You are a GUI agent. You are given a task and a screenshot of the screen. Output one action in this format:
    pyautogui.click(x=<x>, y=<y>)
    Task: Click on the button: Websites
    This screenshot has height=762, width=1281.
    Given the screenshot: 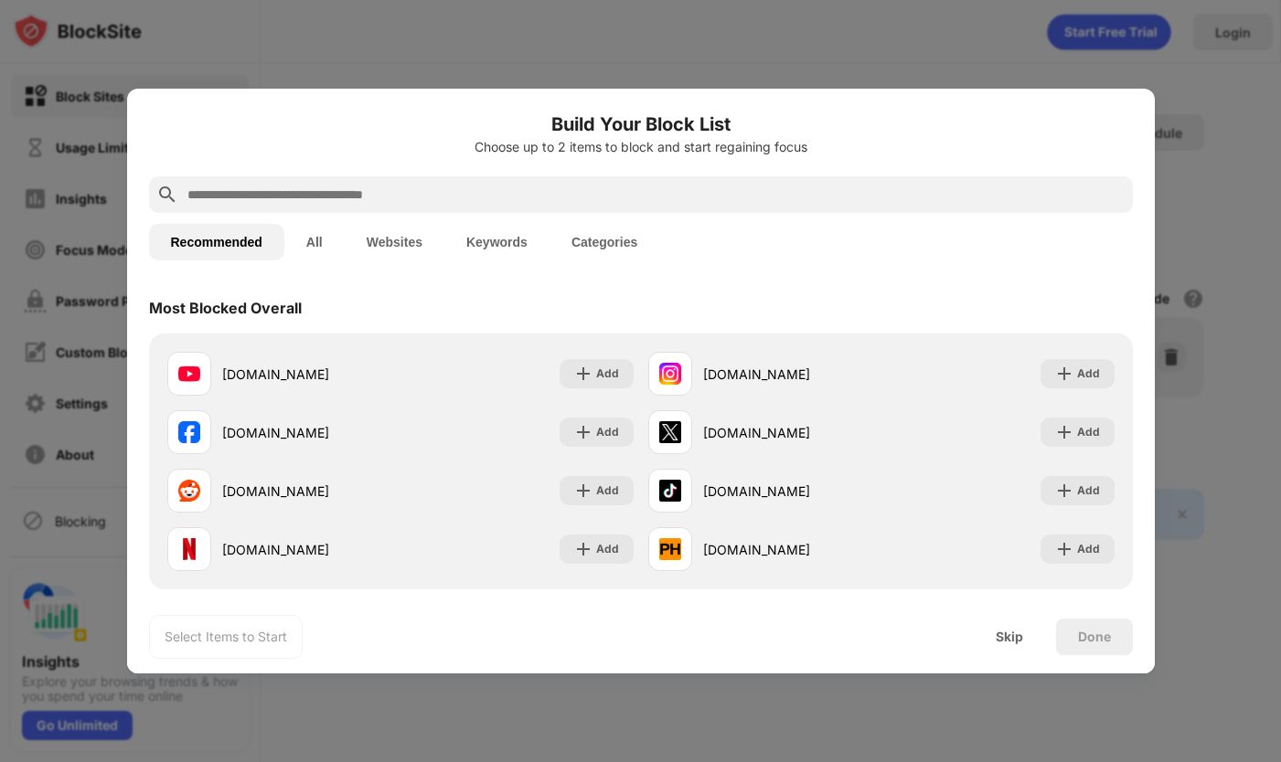 What is the action you would take?
    pyautogui.click(x=394, y=242)
    